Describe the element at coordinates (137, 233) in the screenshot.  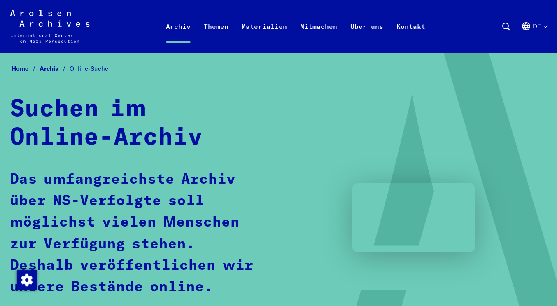
I see `p: Das umfangreichste Archiv über NS-Verfolgte soll möglichst vielen Menschen zur Verfügung stehen. ...` at that location.